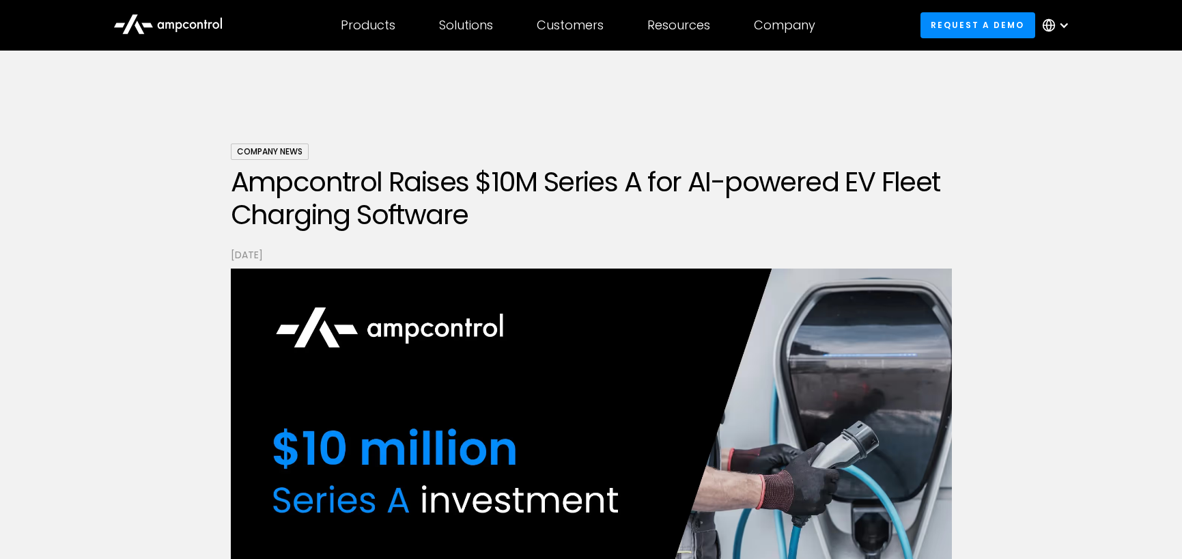  Describe the element at coordinates (785, 25) in the screenshot. I see `div: Company` at that location.